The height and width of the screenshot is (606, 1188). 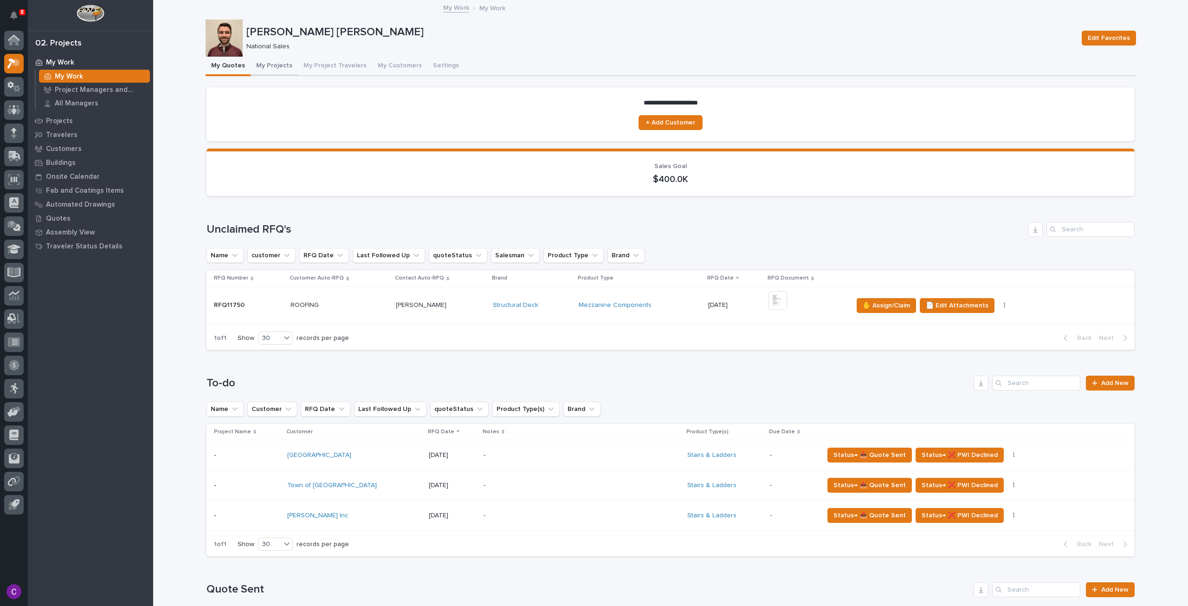 What do you see at coordinates (230, 304) in the screenshot?
I see `p: RFQ11750` at bounding box center [230, 304].